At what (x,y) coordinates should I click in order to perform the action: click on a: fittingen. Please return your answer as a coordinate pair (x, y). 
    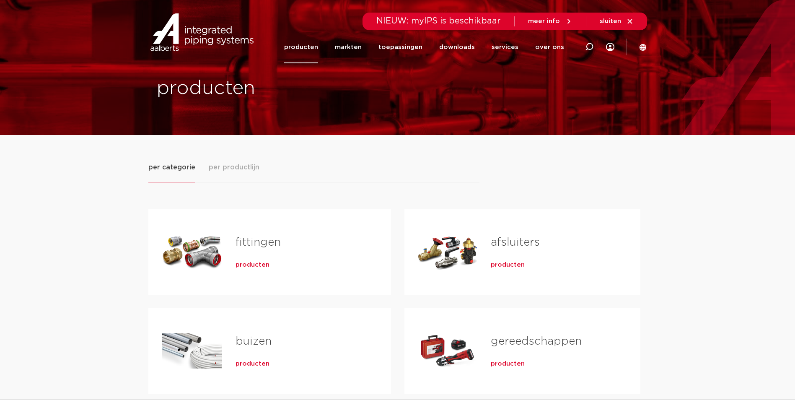
    Looking at the image, I should click on (258, 242).